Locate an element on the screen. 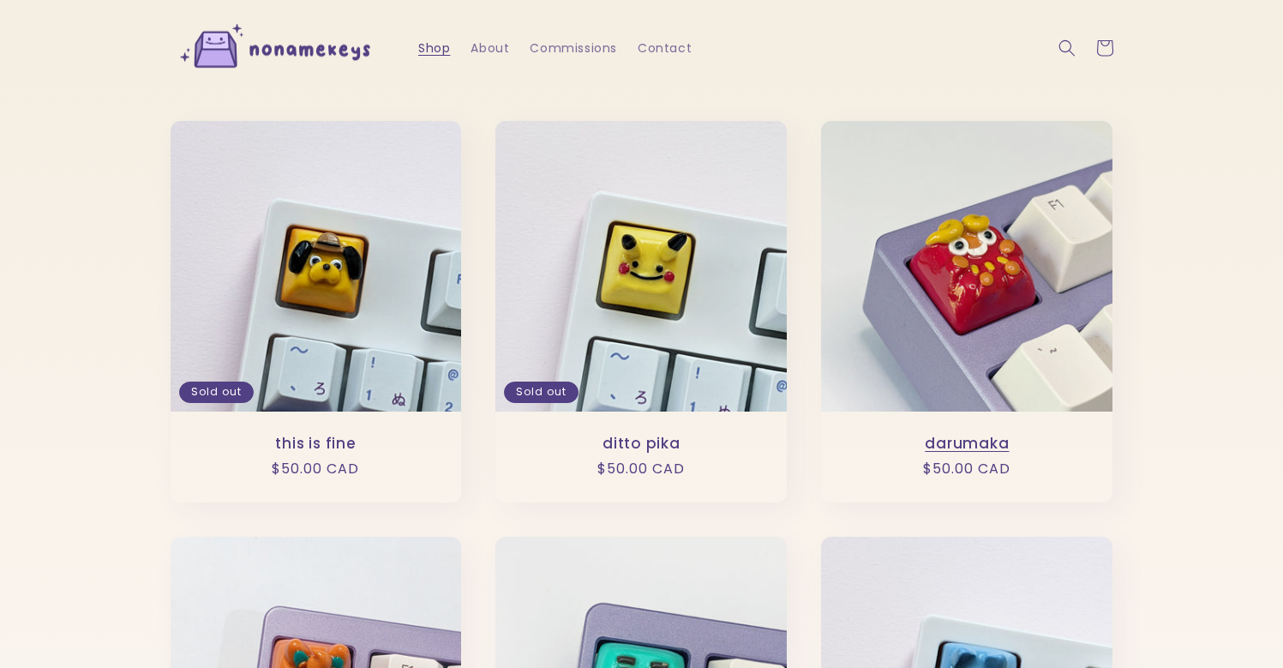  a: Shop is located at coordinates (434, 48).